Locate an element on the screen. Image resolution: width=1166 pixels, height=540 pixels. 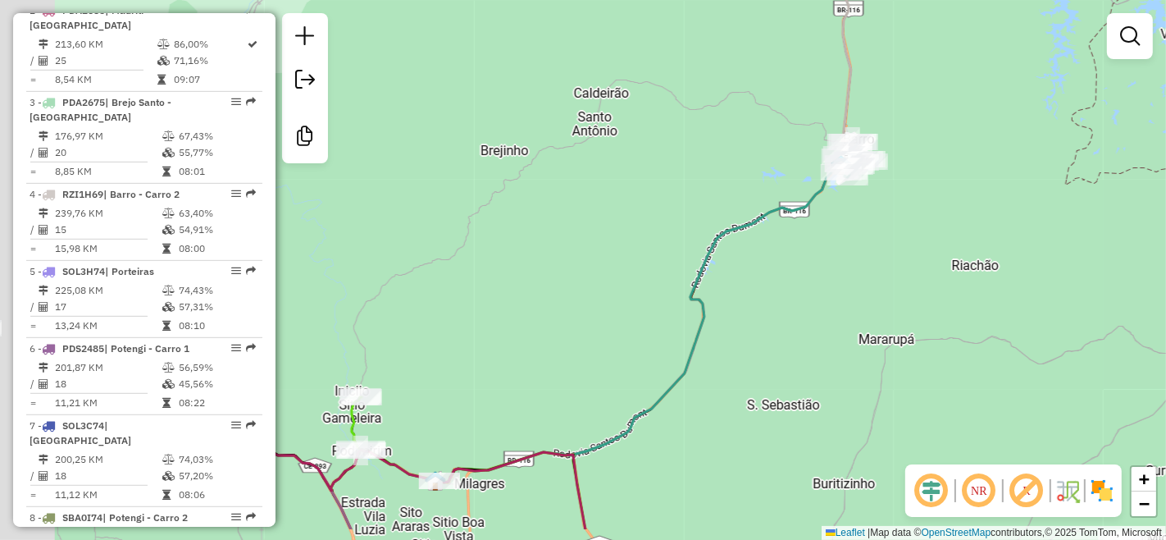
td: 20 is located at coordinates (107, 153).